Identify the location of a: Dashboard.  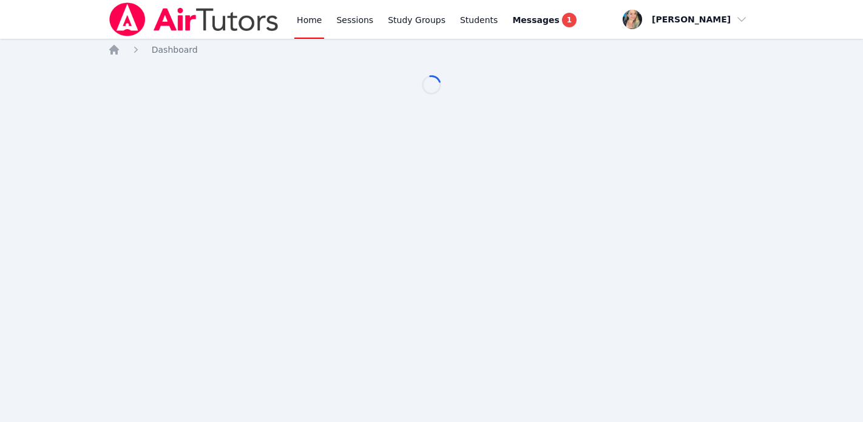
(175, 50).